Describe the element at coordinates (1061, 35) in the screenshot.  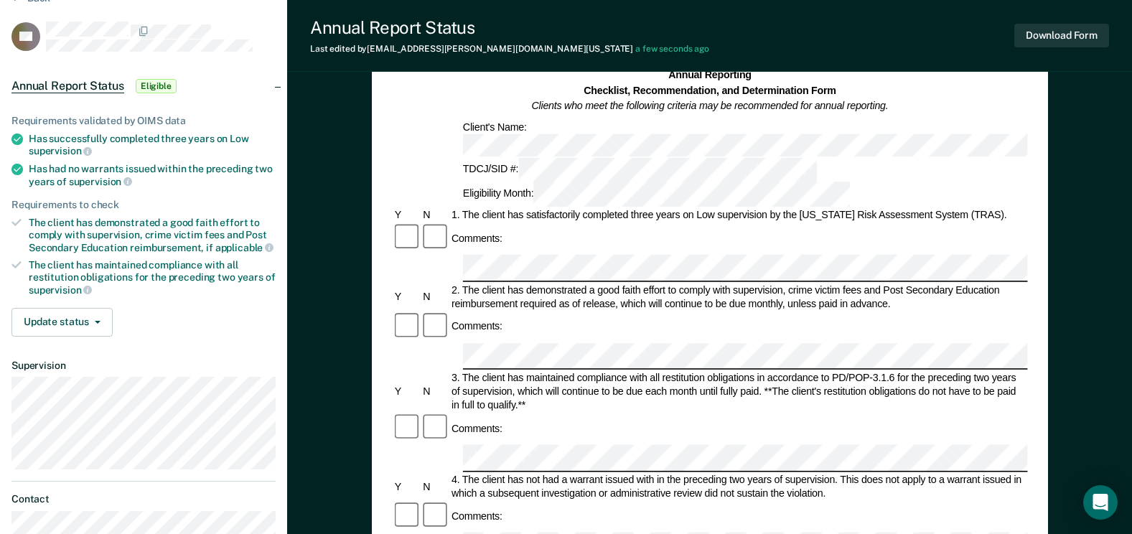
I see `button: Download Form` at that location.